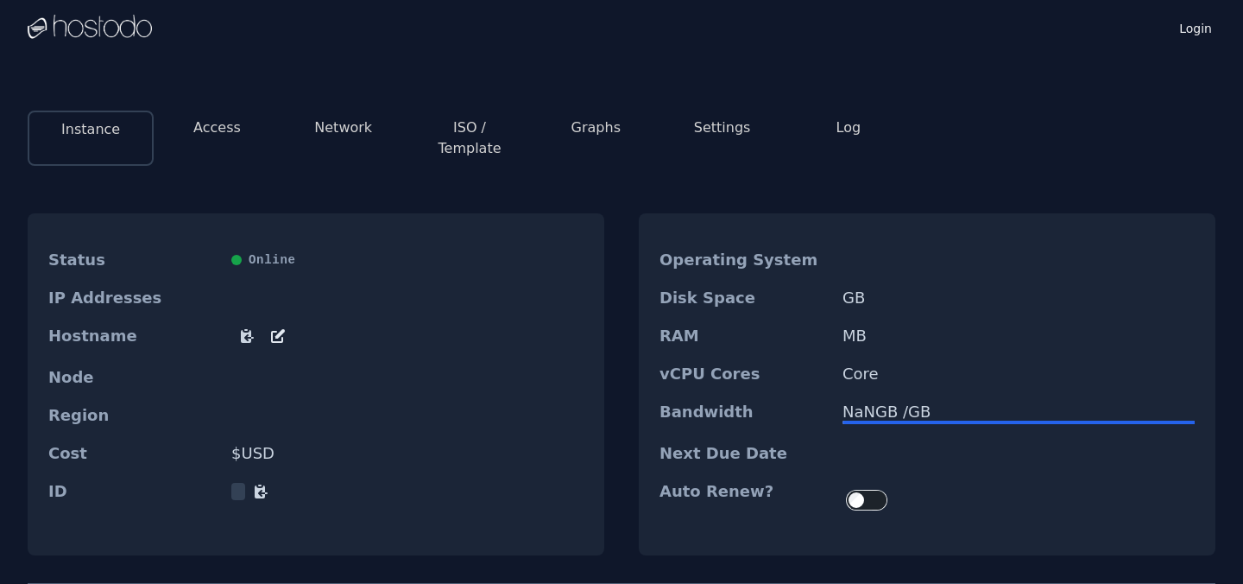  What do you see at coordinates (133, 338) in the screenshot?
I see `dt: Hostname` at bounding box center [133, 338].